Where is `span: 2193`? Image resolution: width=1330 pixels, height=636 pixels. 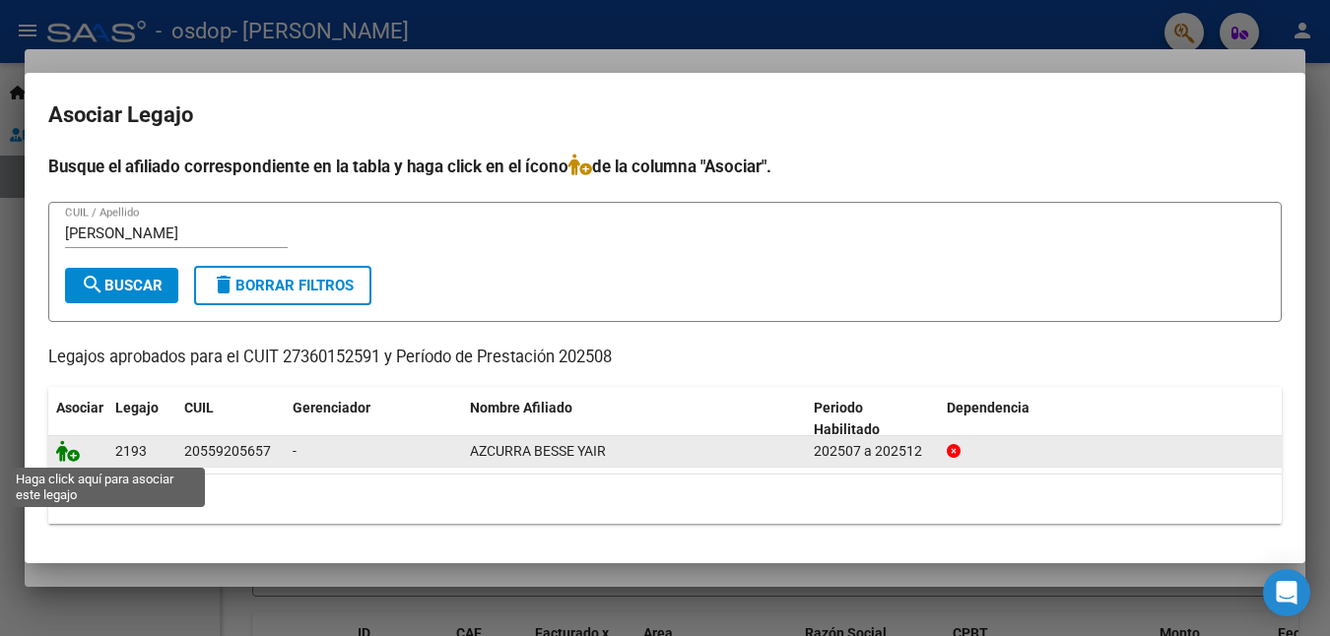 span: 2193 is located at coordinates (131, 451).